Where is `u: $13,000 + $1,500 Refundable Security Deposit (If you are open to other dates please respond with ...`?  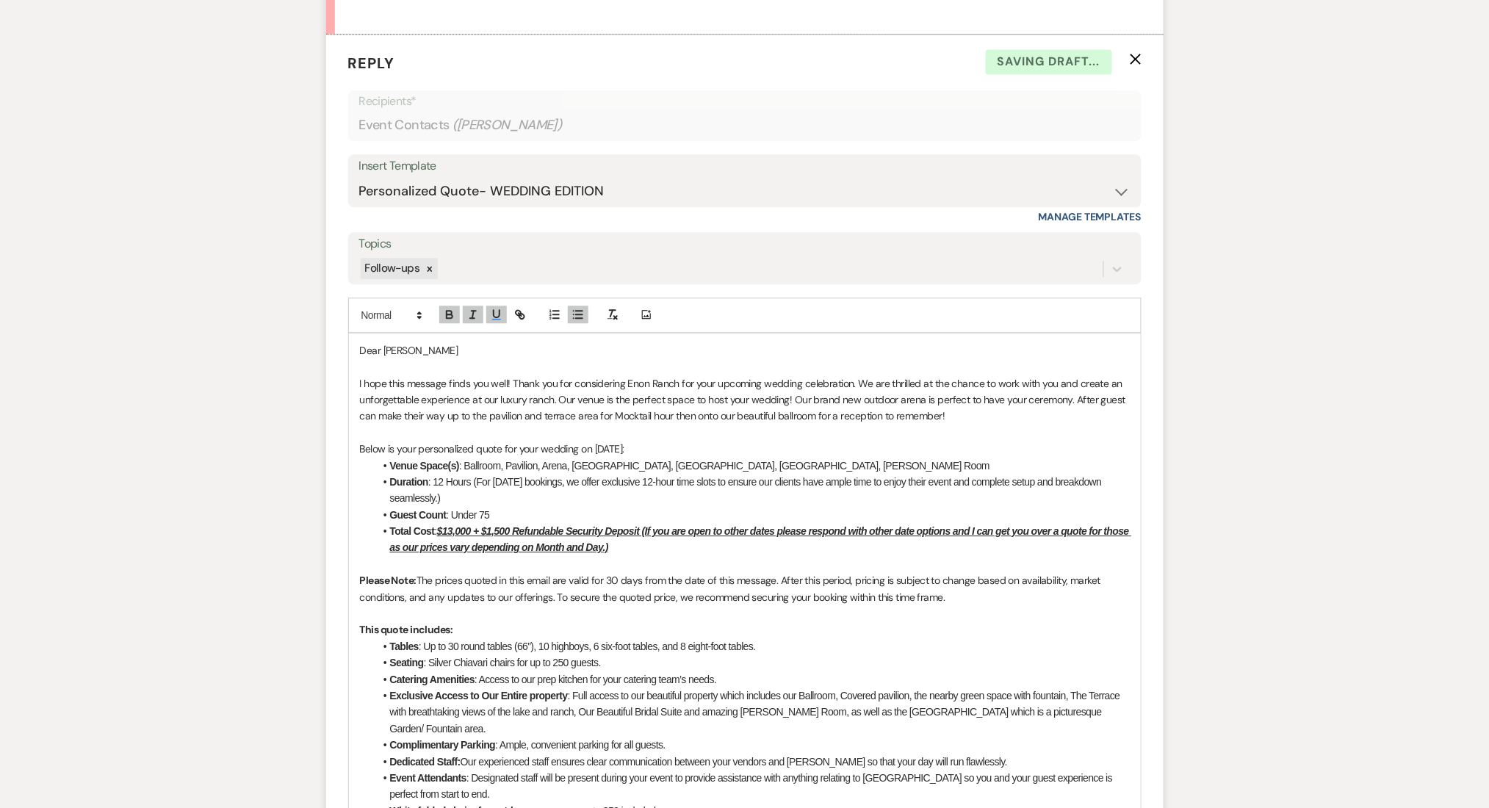
u: $13,000 + $1,500 Refundable Security Deposit (If you are open to other dates please respond with ... is located at coordinates (761, 539).